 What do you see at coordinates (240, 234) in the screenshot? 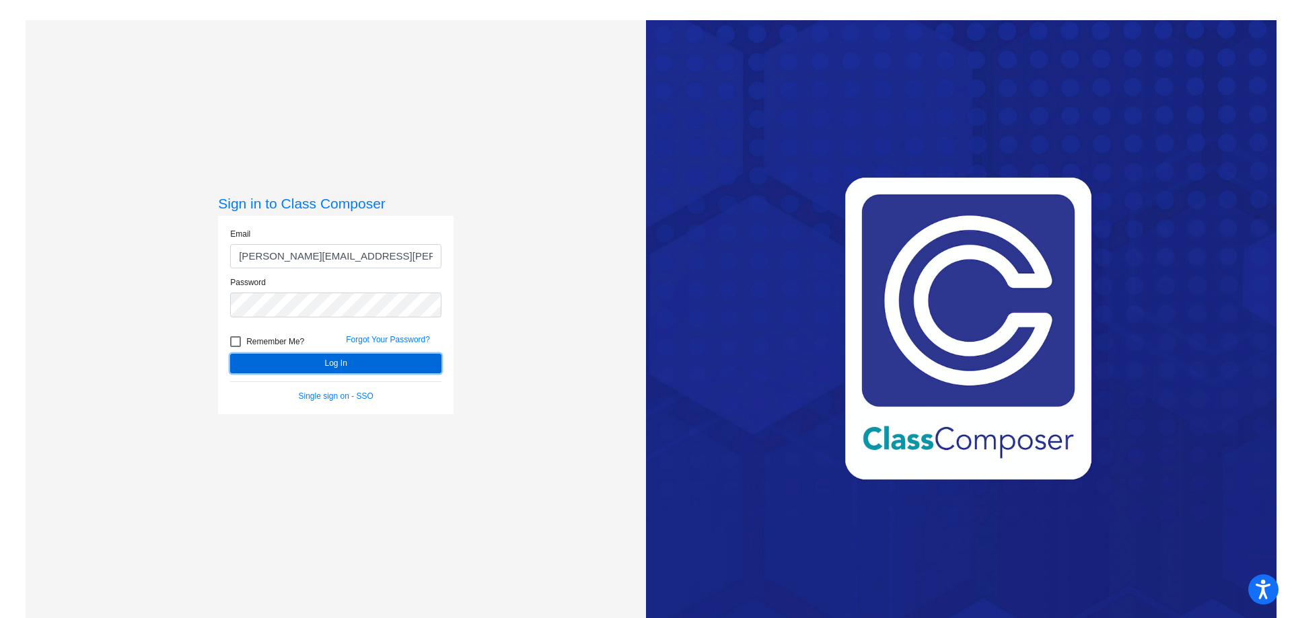
I see `label: Email` at bounding box center [240, 234].